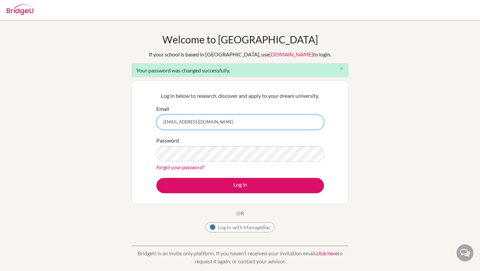 The width and height of the screenshot is (480, 271). I want to click on p: OR, so click(240, 213).